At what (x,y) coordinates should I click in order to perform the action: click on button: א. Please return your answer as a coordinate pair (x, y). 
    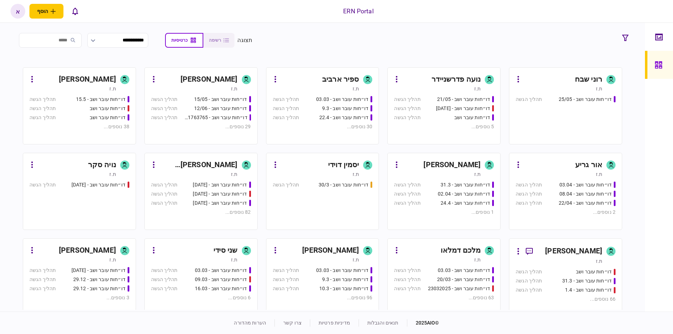
    Looking at the image, I should click on (18, 11).